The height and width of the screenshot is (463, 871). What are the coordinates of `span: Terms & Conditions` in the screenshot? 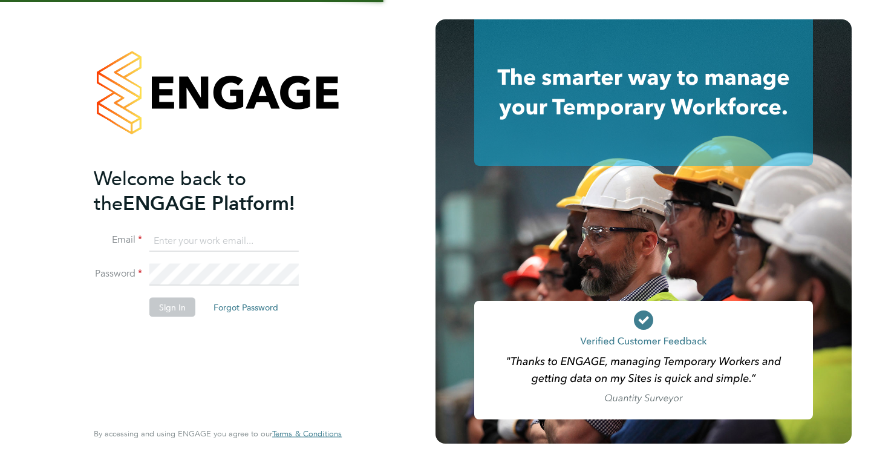 It's located at (307, 433).